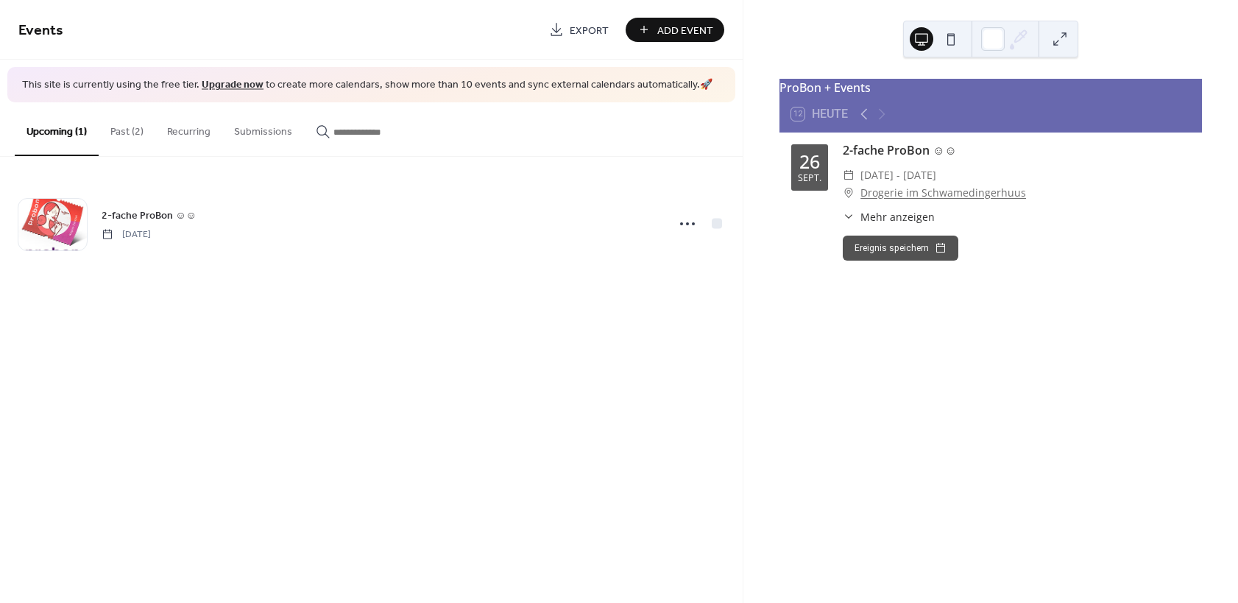 This screenshot has width=1238, height=603. What do you see at coordinates (810, 178) in the screenshot?
I see `div: Sept.` at bounding box center [810, 178].